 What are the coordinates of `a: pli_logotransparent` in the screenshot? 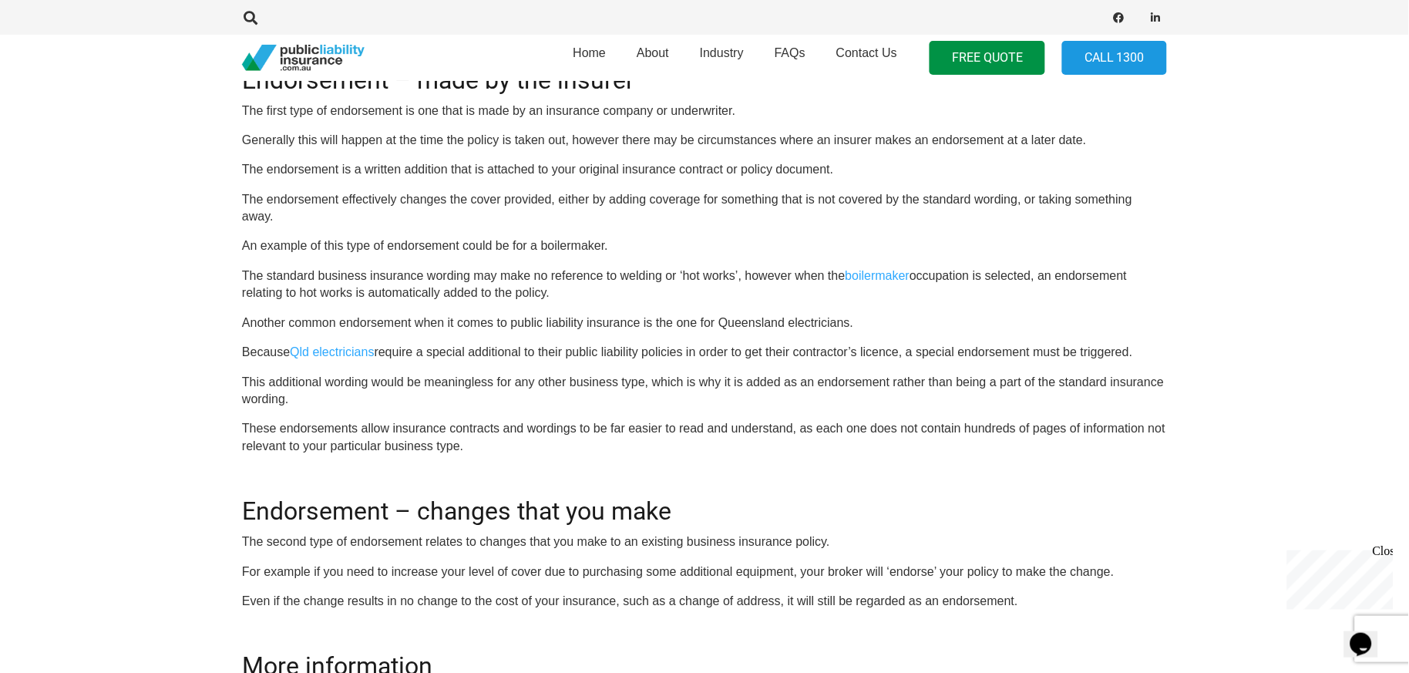 It's located at (303, 58).